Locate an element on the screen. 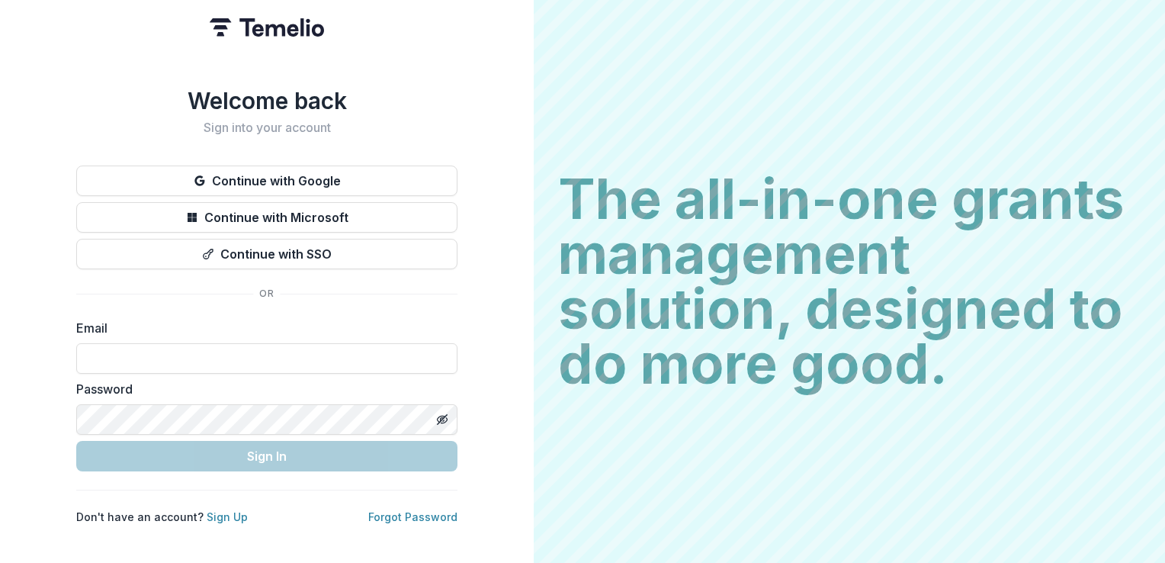  h1: Welcome back is located at coordinates (267, 101).